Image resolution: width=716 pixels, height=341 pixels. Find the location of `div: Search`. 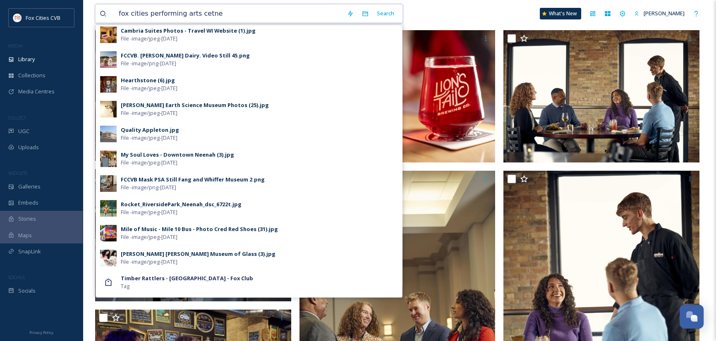

div: Search is located at coordinates (386, 13).